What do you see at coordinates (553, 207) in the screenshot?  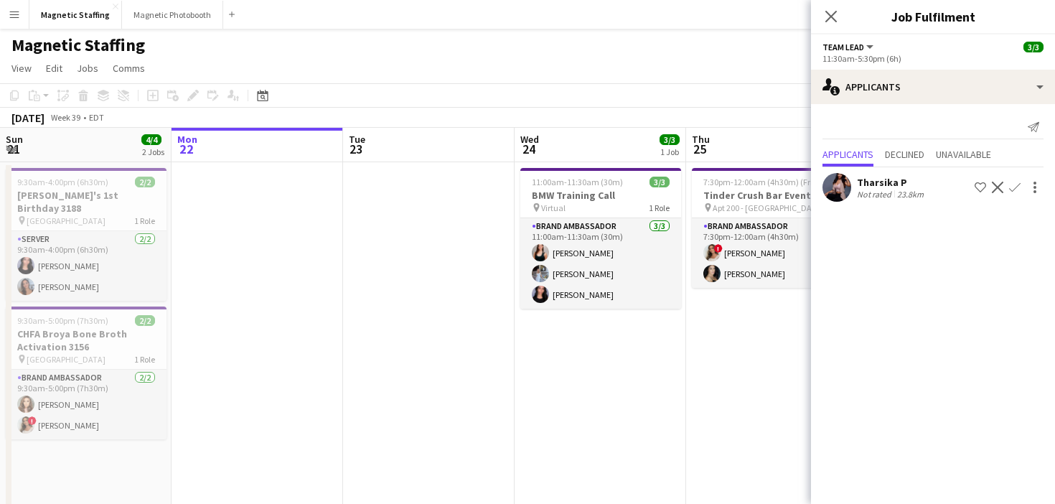 I see `span: Virtual` at bounding box center [553, 207].